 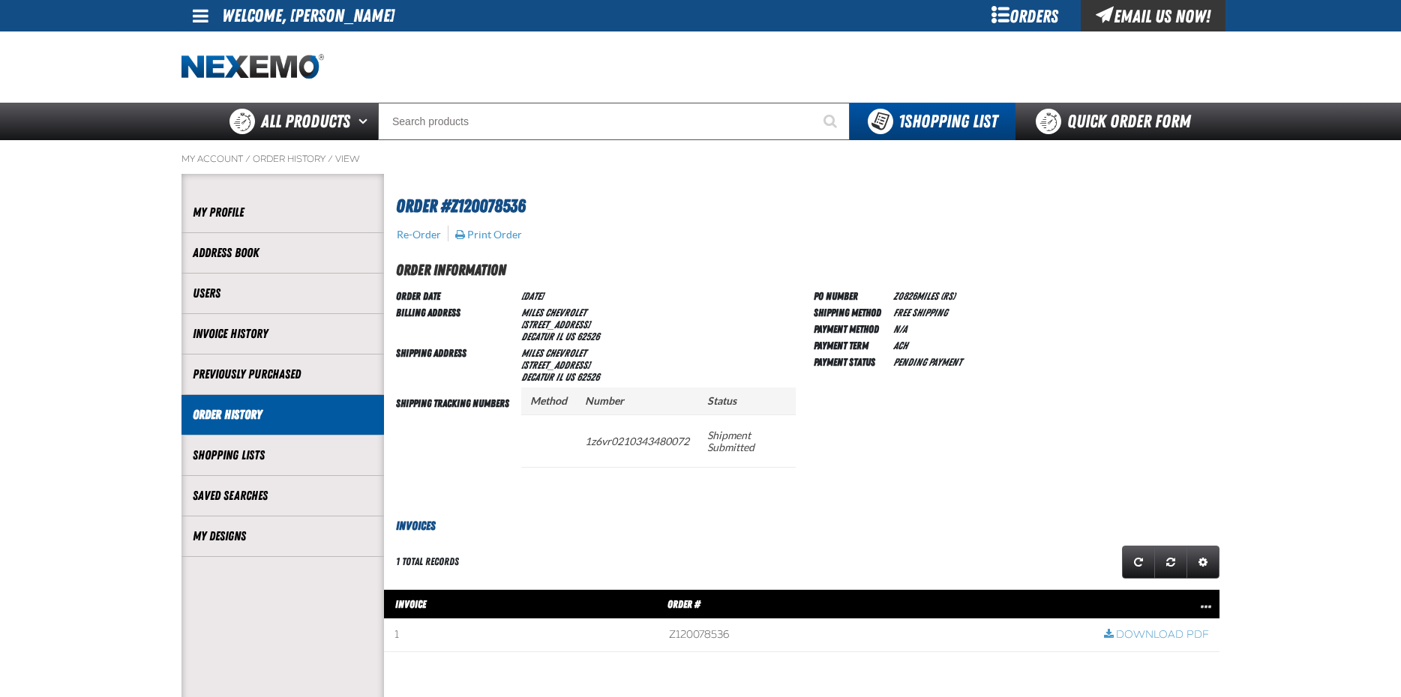 What do you see at coordinates (948, 121) in the screenshot?
I see `span: Shopping List` at bounding box center [948, 121].